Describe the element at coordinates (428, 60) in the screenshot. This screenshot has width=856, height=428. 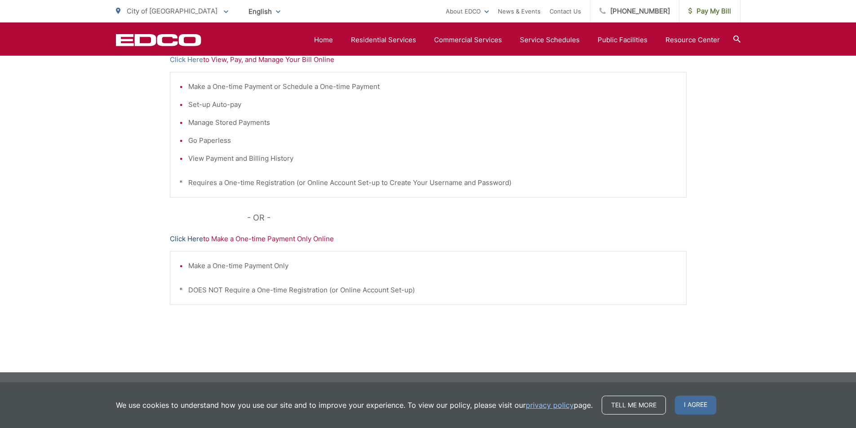
I see `p: to View, Pay, and Manage Your Bill Online` at that location.